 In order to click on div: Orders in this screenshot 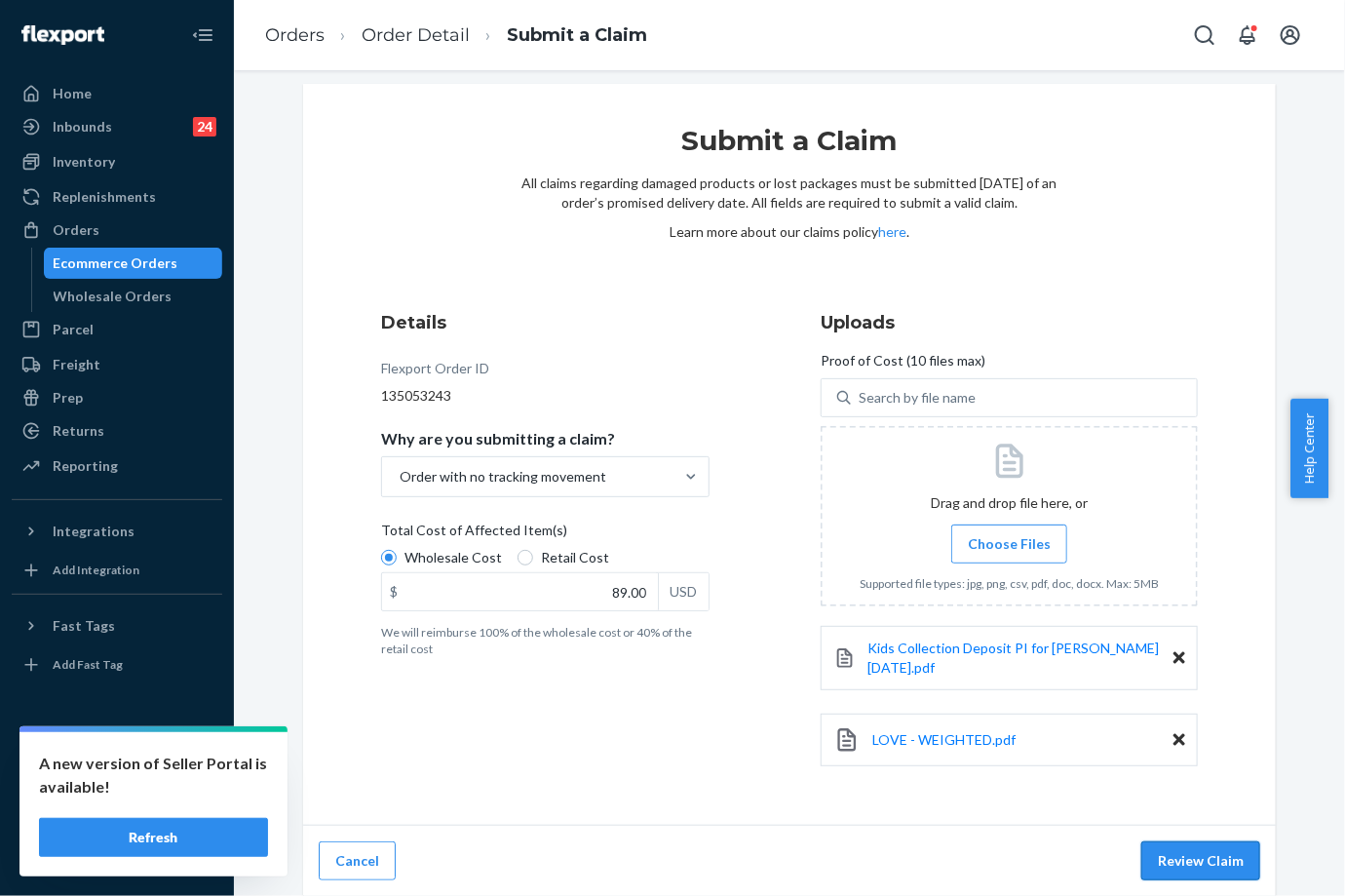, I will do `click(76, 230)`.